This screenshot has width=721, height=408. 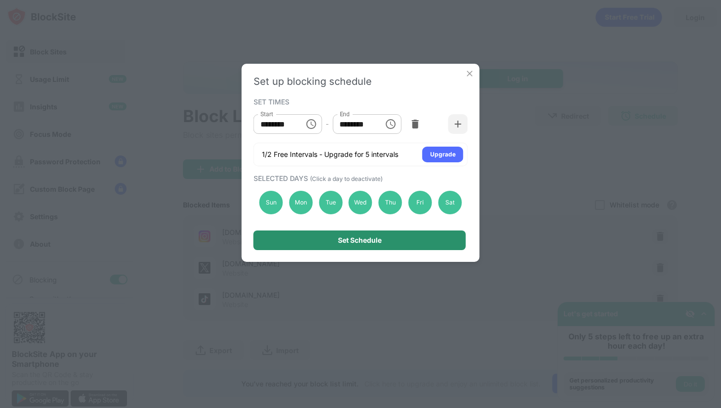 I want to click on div: Mon, so click(x=301, y=202).